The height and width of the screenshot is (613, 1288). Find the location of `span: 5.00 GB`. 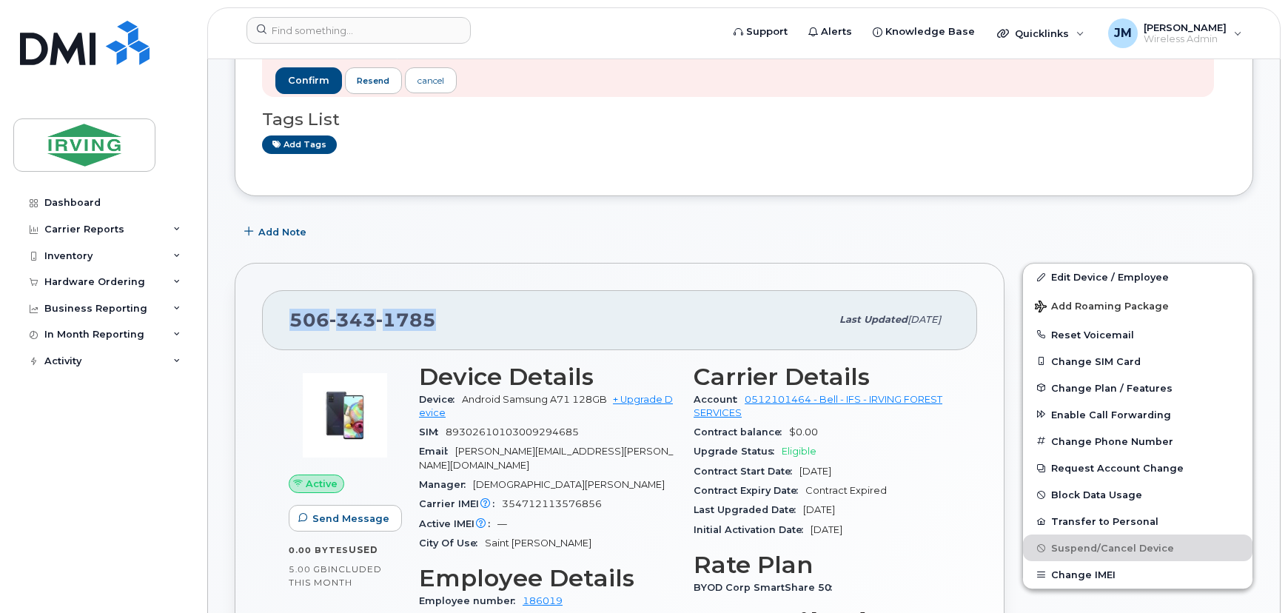

span: 5.00 GB is located at coordinates (308, 569).